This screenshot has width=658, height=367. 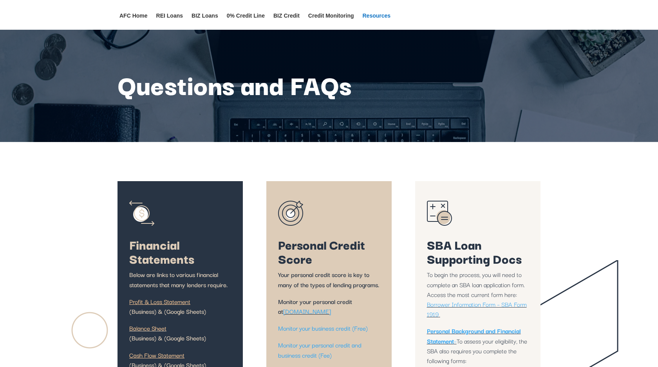 What do you see at coordinates (476, 309) in the screenshot?
I see `span: Borrower Information Form – SBA Form 1919` at bounding box center [476, 309].